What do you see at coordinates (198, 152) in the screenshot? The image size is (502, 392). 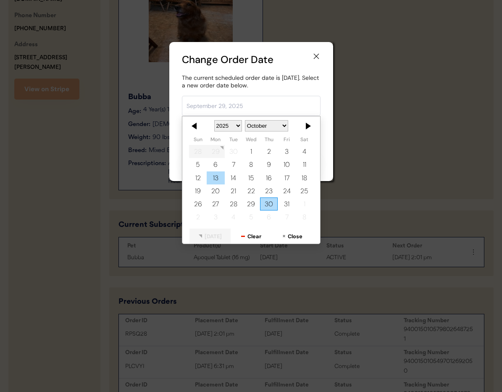 I see `div: September 28, 2025` at bounding box center [198, 152].